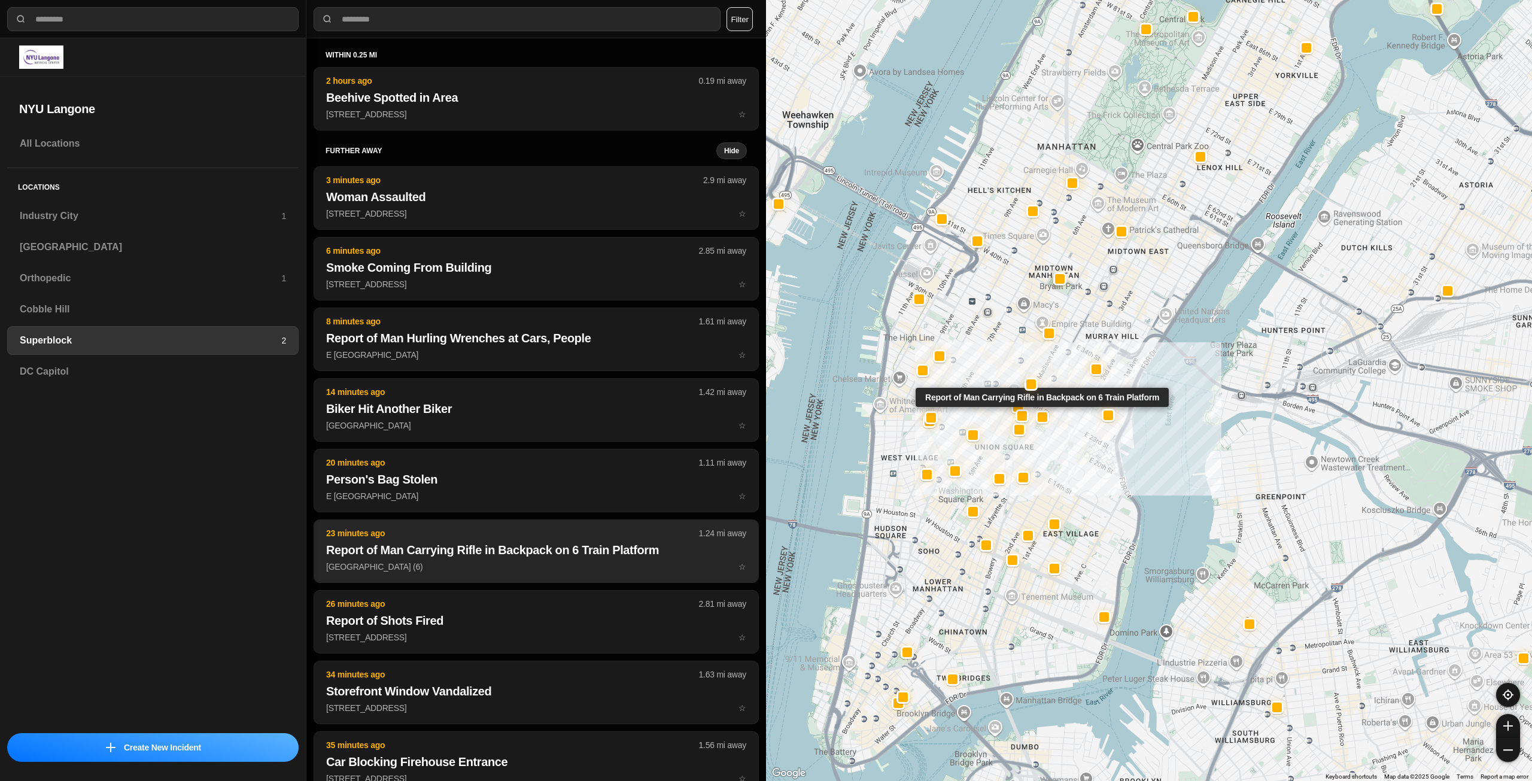  What do you see at coordinates (41, 57) in the screenshot?
I see `img: logo` at bounding box center [41, 57].